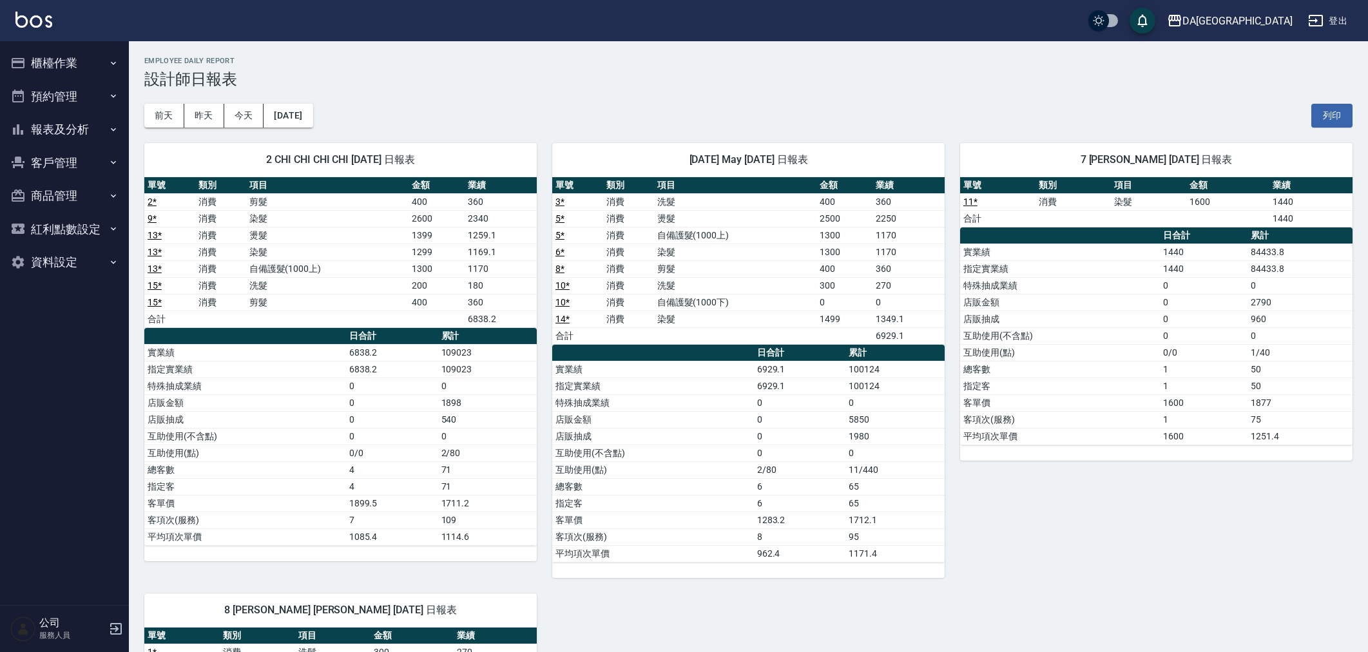  I want to click on td: 50, so click(1300, 369).